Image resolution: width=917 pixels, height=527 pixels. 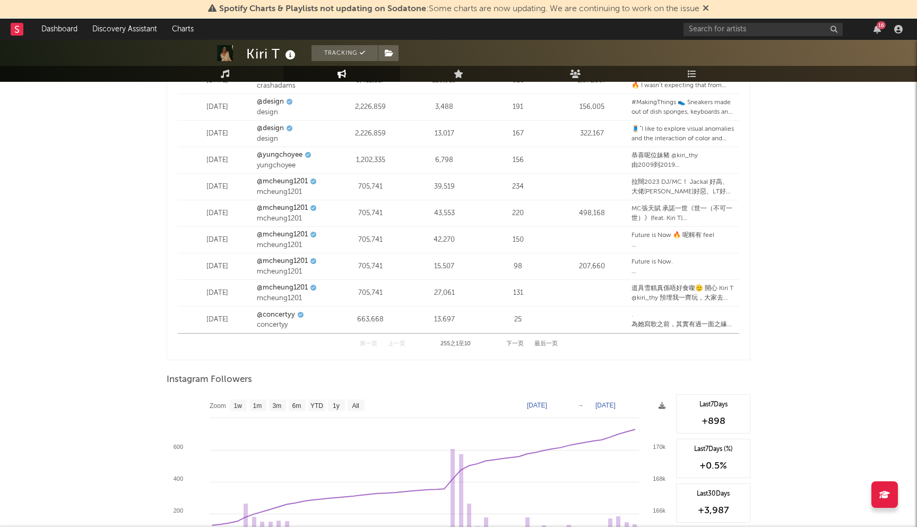 I want to click on div: 恭喜呢位妹豬 @kiri_thy 由2009到2019 我曾在不同時空以不同形式與這妞相遇 認識這顆有待發掘嘅寶石 亦一個唔覺意唱了她人生第一個作品🐷 #兩面 今日終於見到你大個妹 唔知點解連我..., so click(x=683, y=160).